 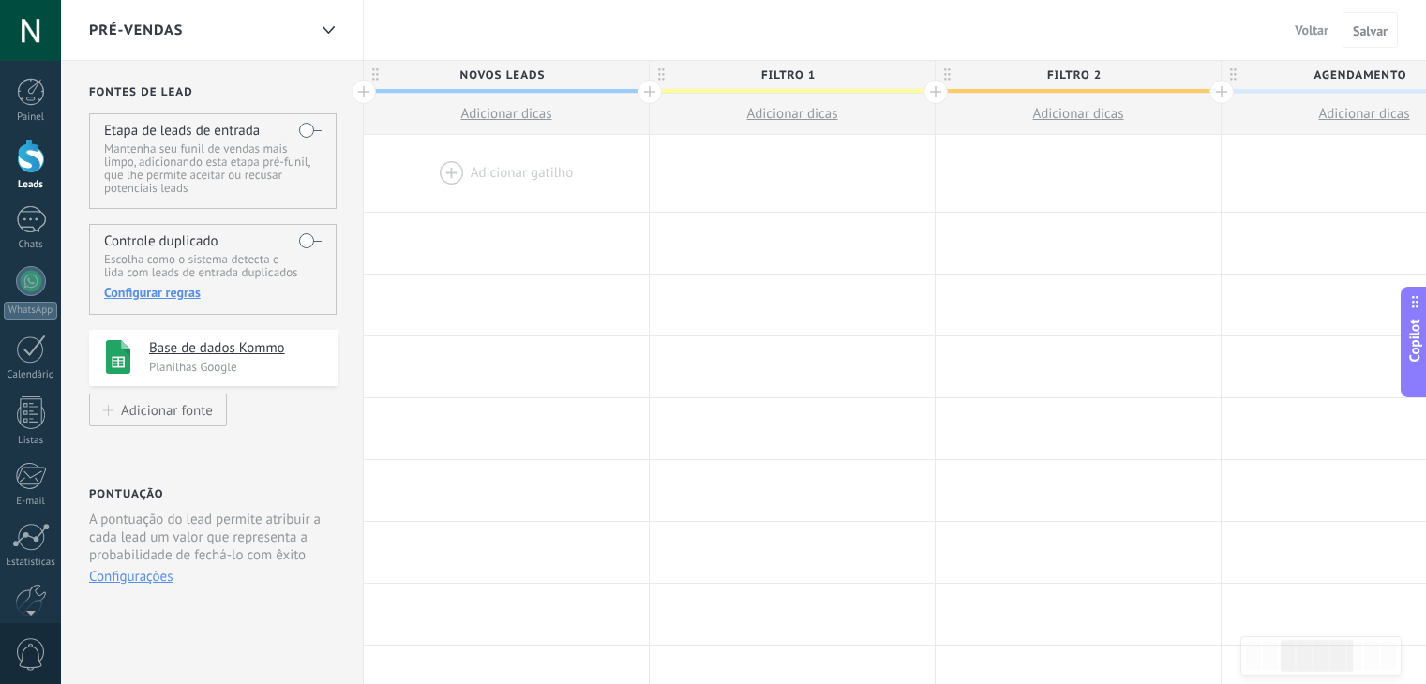 I want to click on span: Copilot, so click(x=1415, y=341).